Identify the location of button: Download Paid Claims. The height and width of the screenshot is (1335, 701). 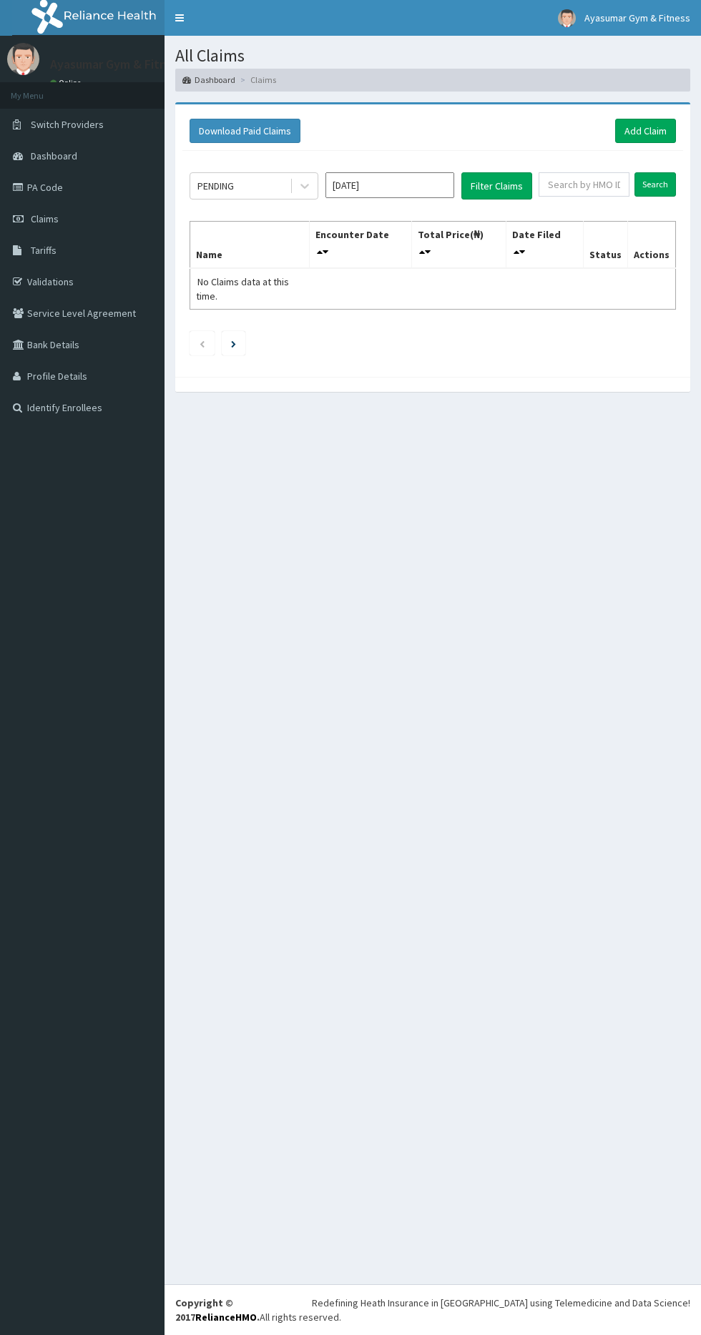
(245, 131).